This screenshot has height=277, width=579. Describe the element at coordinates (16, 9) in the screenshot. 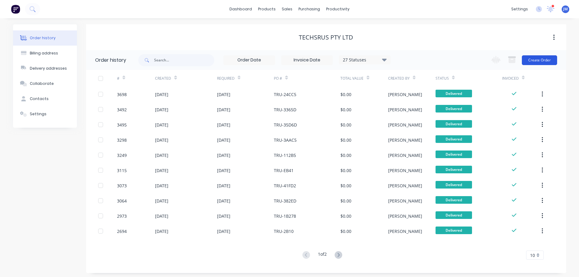

I see `img: Factory` at that location.